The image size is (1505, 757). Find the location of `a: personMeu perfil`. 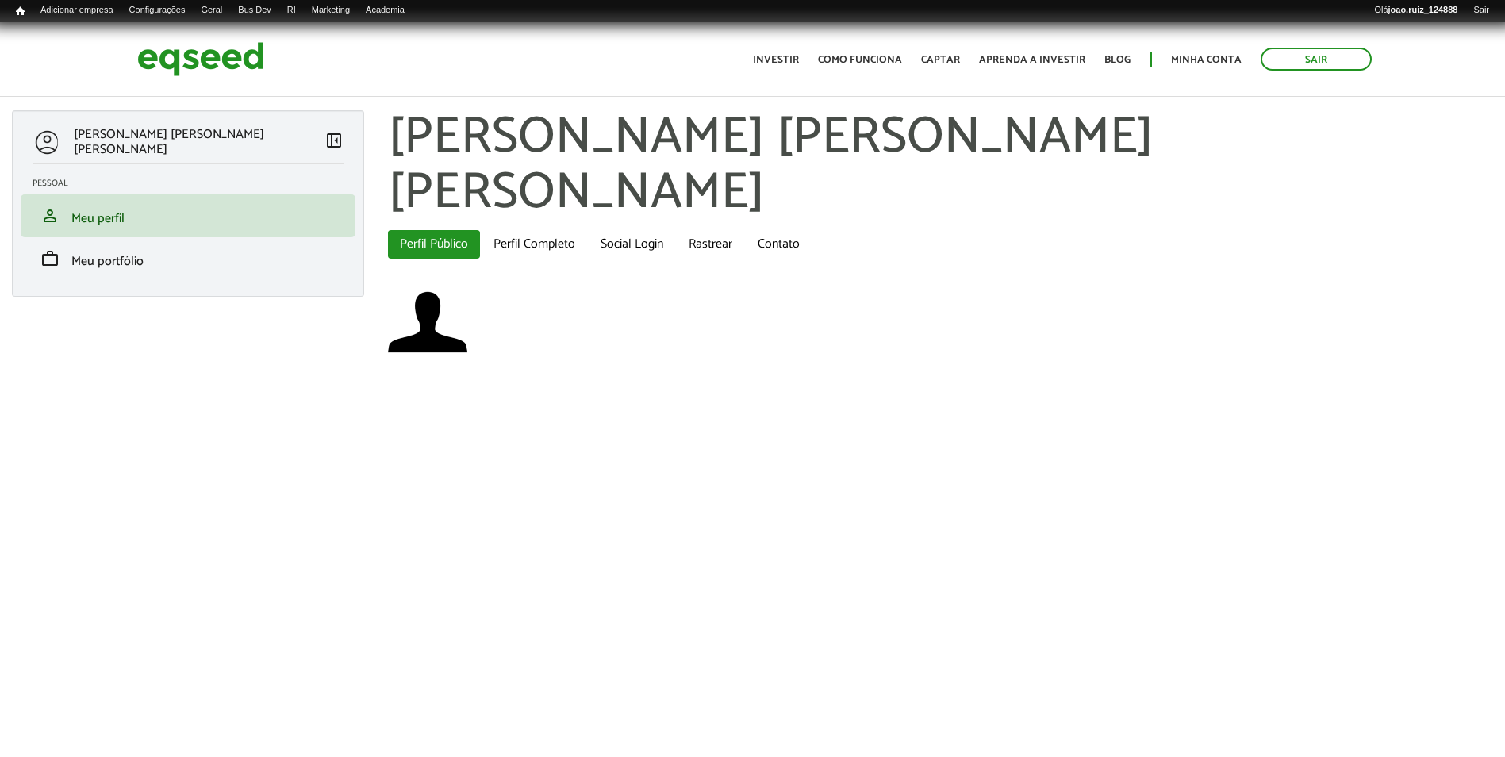

a: personMeu perfil is located at coordinates (188, 216).